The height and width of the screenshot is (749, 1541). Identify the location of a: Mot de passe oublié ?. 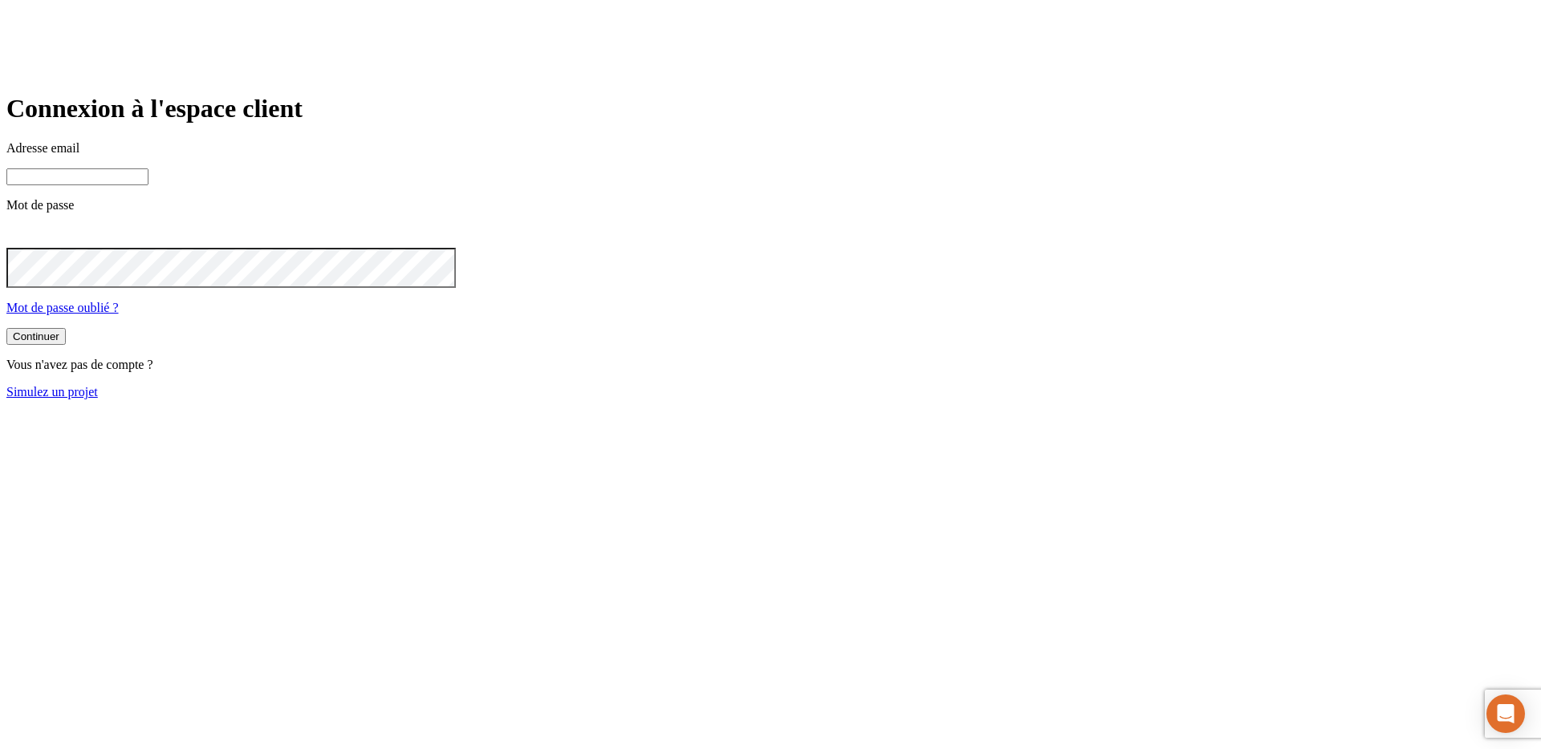
(63, 307).